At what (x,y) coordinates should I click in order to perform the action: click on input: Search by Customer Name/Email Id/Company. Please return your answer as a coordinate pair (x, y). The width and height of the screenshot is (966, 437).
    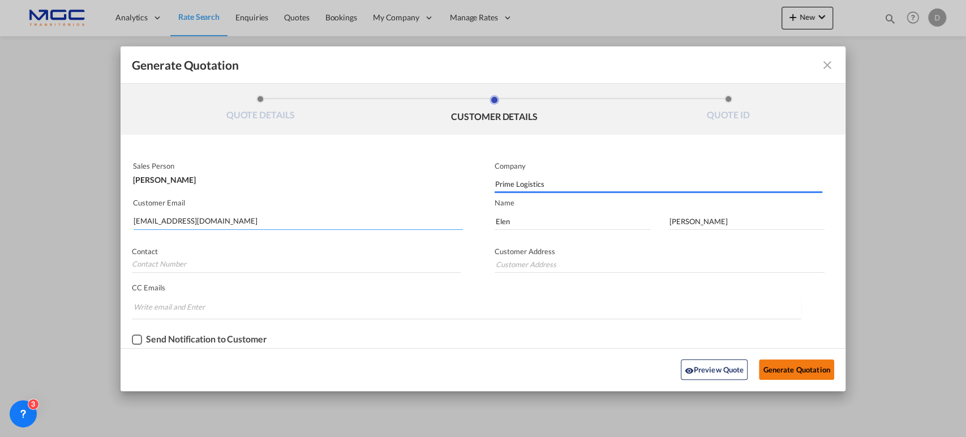
    Looking at the image, I should click on (298, 221).